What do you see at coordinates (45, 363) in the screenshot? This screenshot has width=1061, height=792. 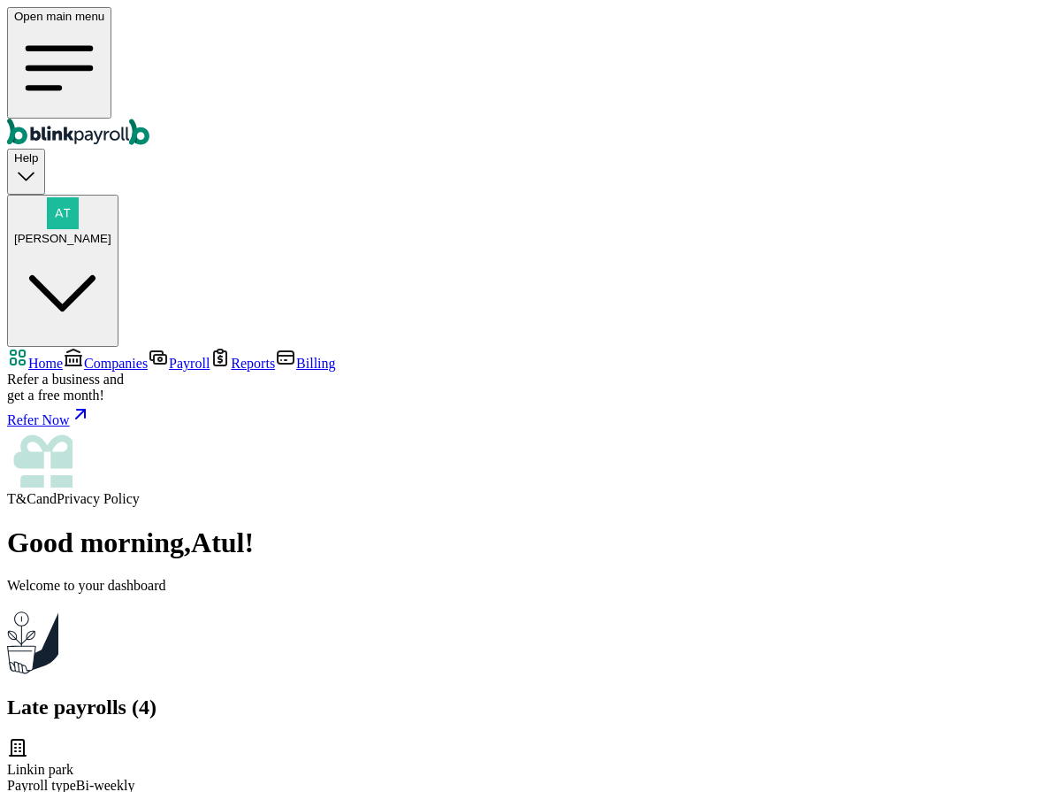 I see `span: Home` at bounding box center [45, 363].